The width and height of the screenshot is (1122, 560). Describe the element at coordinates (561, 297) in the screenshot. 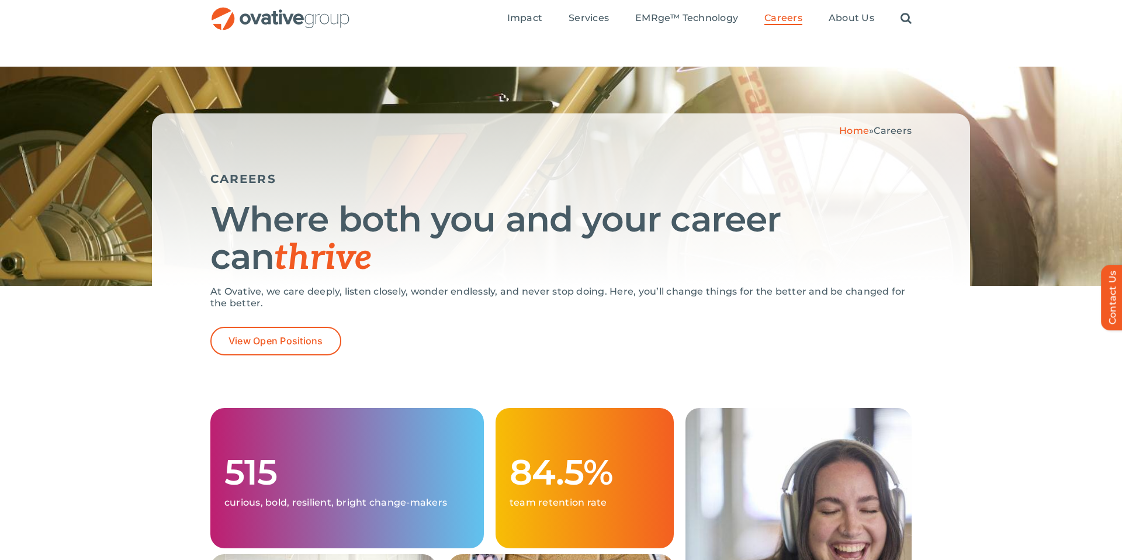

I see `p: At Ovative, we care deeply, listen closely, wonder endlessly, and never stop doing. Here, you’ll ...` at that location.